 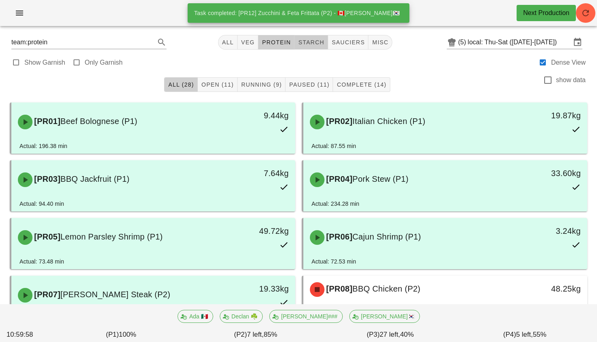 What do you see at coordinates (104, 63) in the screenshot?
I see `label: Only Garnish` at bounding box center [104, 63].